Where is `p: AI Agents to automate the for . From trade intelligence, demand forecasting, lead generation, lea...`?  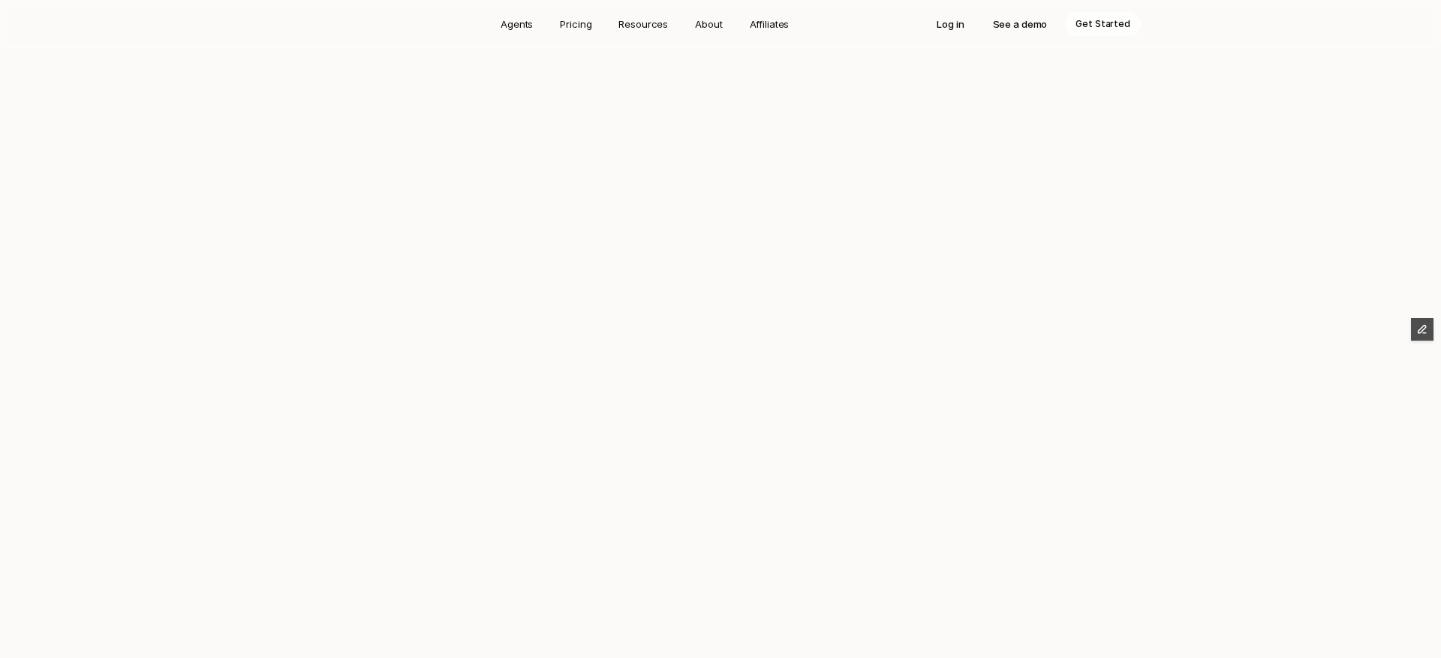
p: AI Agents to automate the for . From trade intelligence, demand forecasting, lead generation, lea... is located at coordinates (720, 193).